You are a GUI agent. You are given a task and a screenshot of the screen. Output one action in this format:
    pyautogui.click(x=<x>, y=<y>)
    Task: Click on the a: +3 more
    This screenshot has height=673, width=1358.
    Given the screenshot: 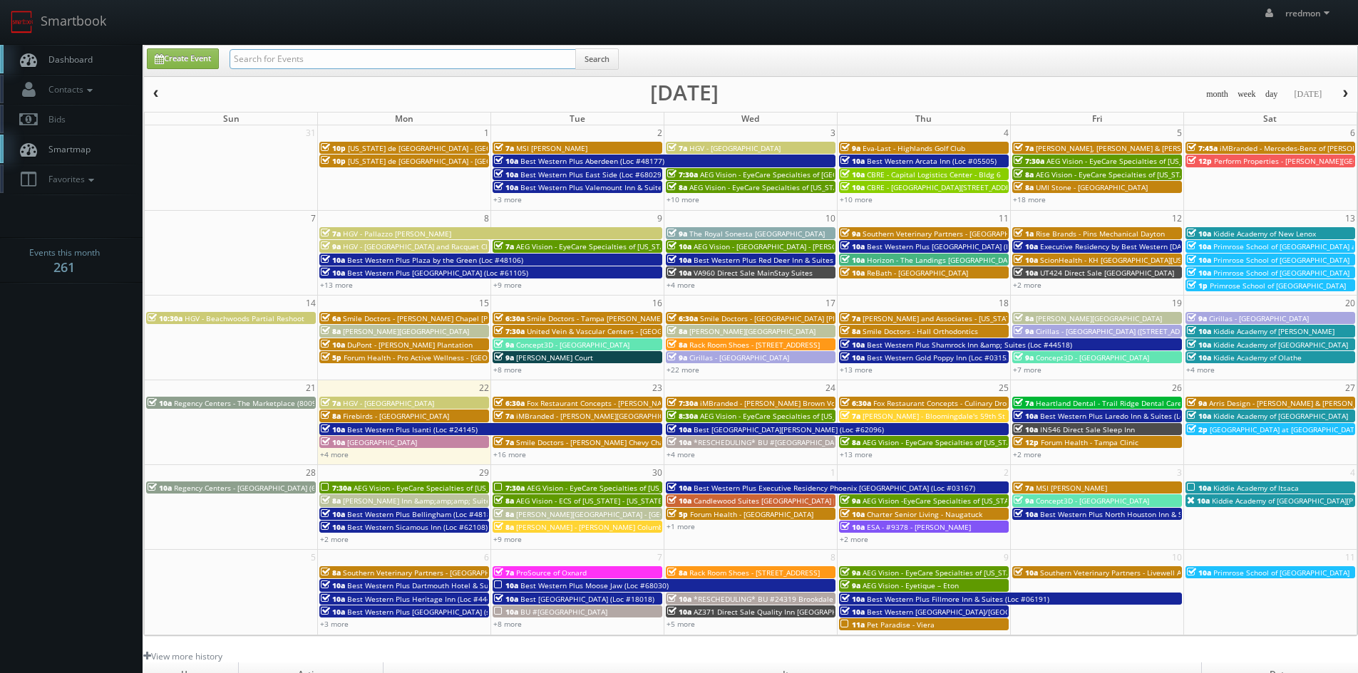 What is the action you would take?
    pyautogui.click(x=507, y=200)
    